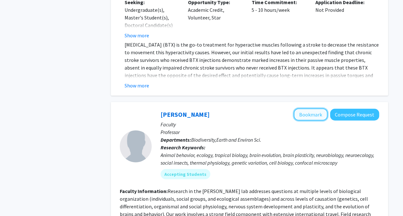 This screenshot has height=216, width=403. What do you see at coordinates (176, 140) in the screenshot?
I see `b: Departments:` at bounding box center [176, 140].